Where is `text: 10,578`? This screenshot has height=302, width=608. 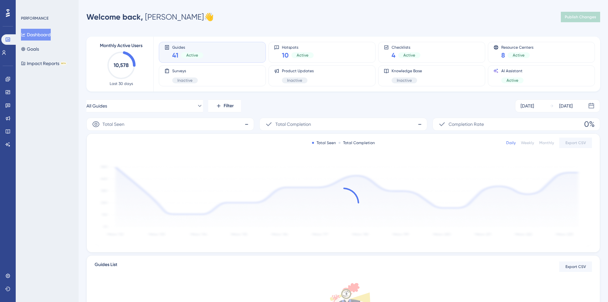
text: 10,578 is located at coordinates (121, 65).